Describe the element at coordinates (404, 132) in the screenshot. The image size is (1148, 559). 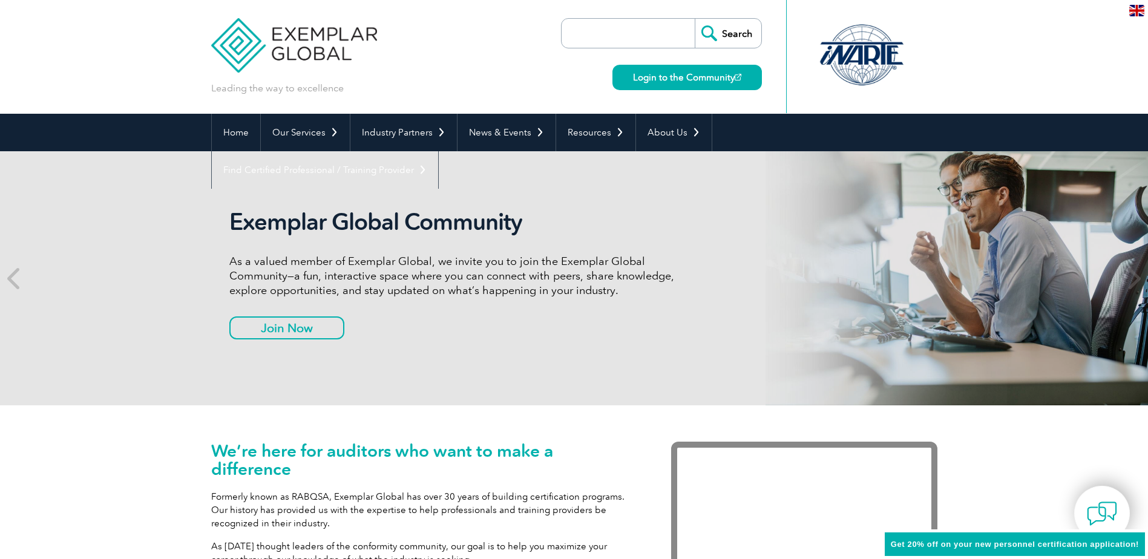
I see `a: Industry Partners` at that location.